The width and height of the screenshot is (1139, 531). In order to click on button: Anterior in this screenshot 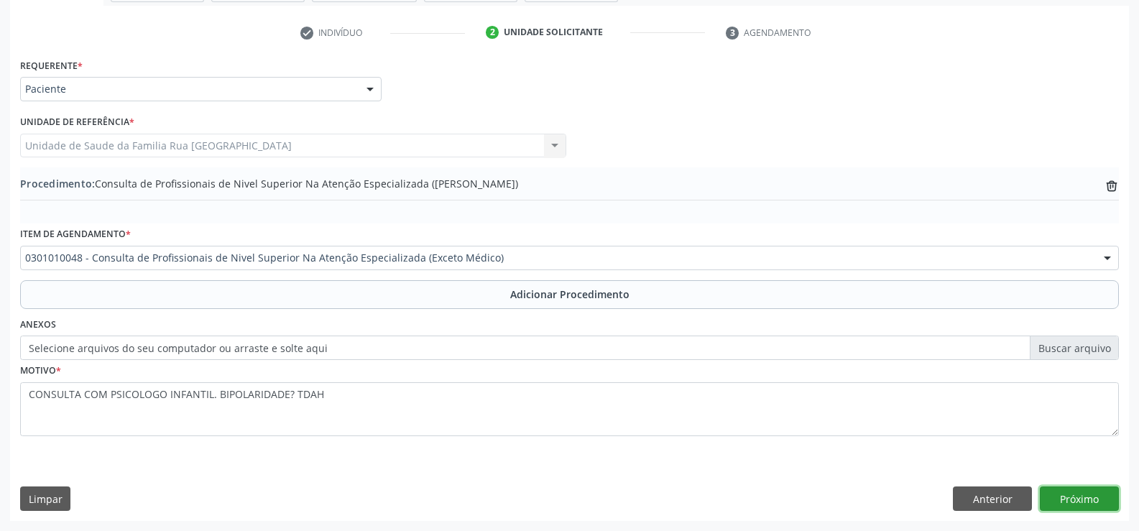, I will do `click(992, 499)`.